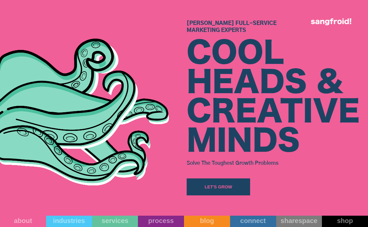 The image size is (368, 227). Describe the element at coordinates (115, 222) in the screenshot. I see `a: services` at that location.